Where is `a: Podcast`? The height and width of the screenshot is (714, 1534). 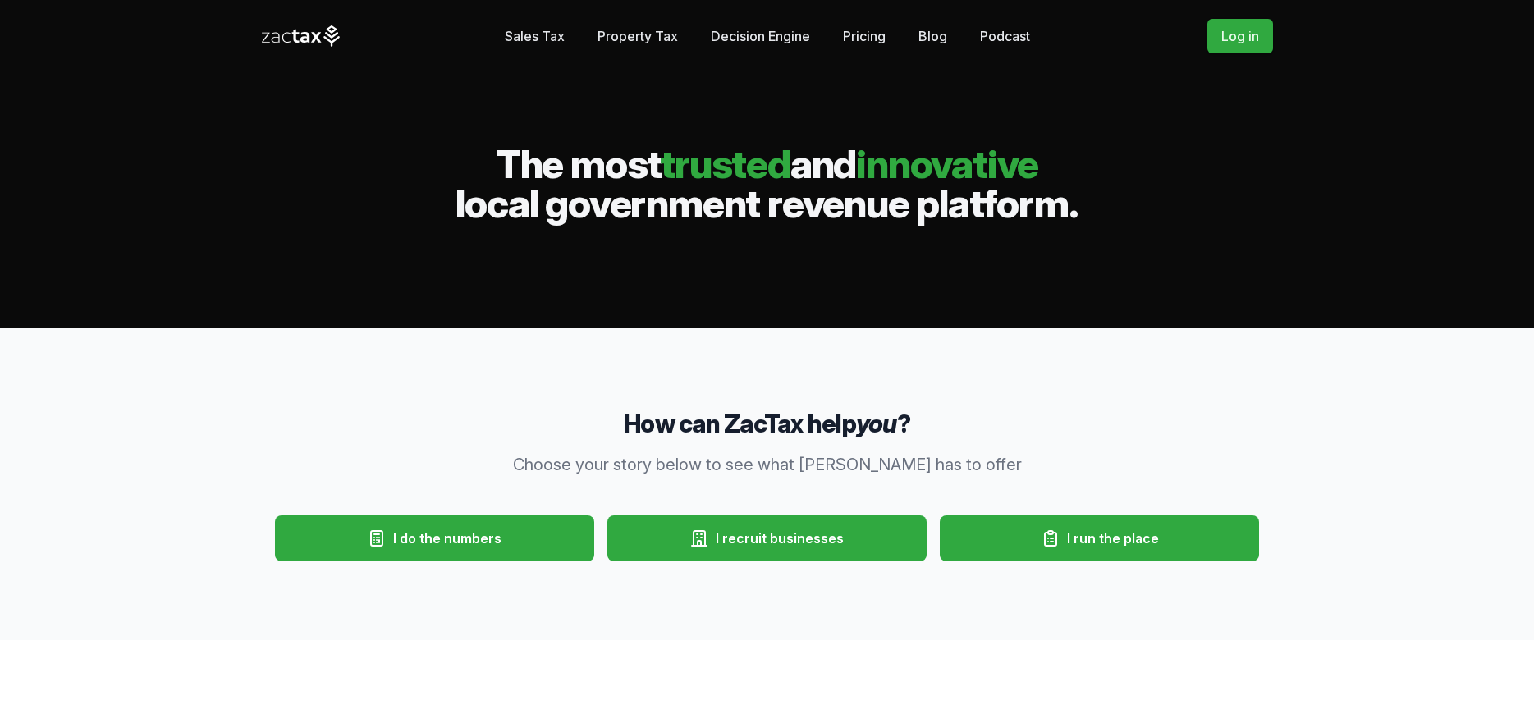 a: Podcast is located at coordinates (1005, 36).